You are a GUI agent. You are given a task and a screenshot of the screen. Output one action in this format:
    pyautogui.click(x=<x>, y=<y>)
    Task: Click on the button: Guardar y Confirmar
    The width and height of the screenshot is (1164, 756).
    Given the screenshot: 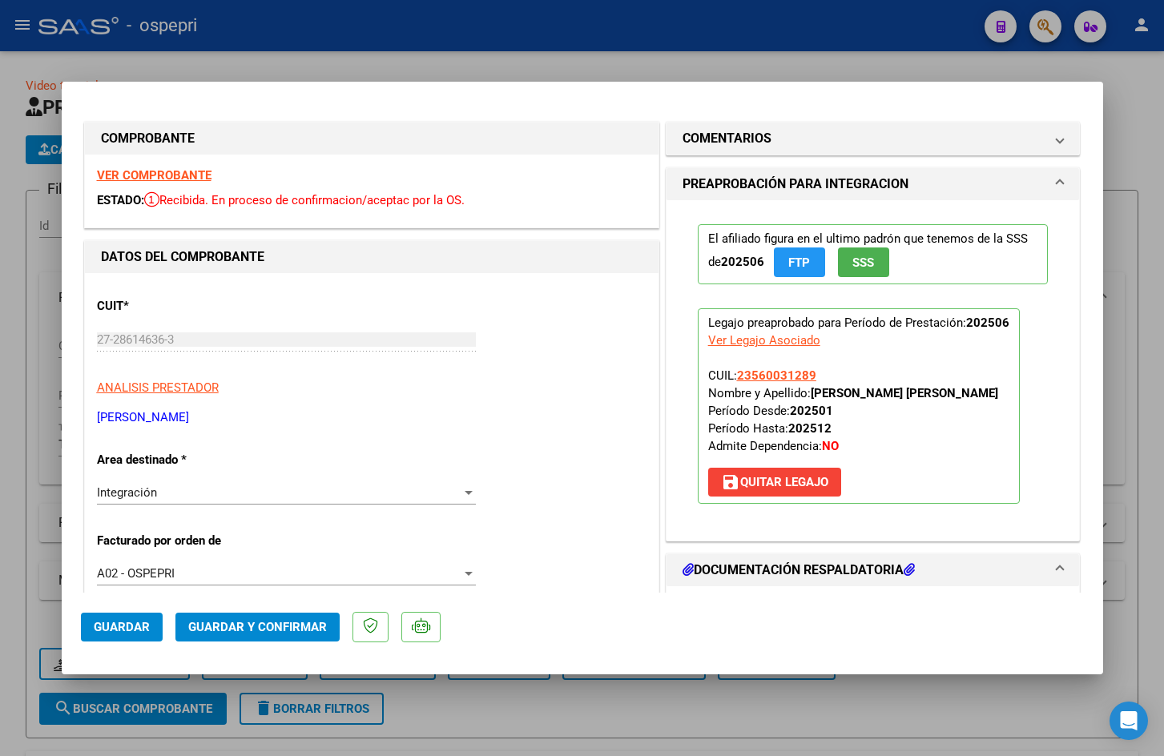 What is the action you would take?
    pyautogui.click(x=257, y=627)
    